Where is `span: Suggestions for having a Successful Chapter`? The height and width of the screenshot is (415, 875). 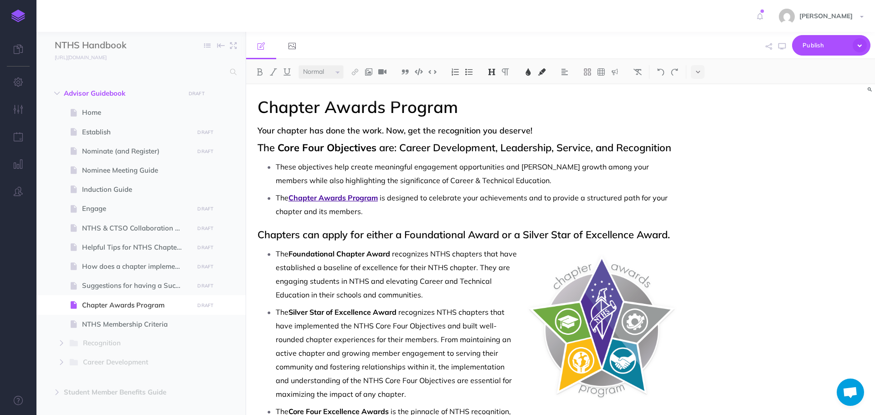
span: Suggestions for having a Successful Chapter is located at coordinates (136, 286).